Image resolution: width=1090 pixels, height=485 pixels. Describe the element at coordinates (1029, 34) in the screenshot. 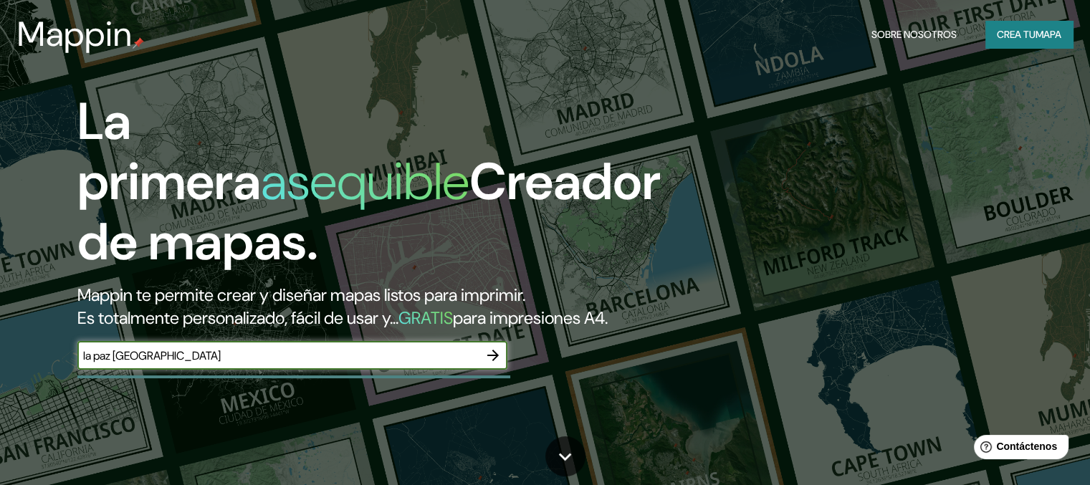

I see `button: Crea tumapa` at that location.